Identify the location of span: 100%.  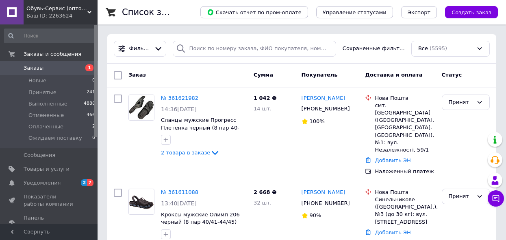
(317, 121).